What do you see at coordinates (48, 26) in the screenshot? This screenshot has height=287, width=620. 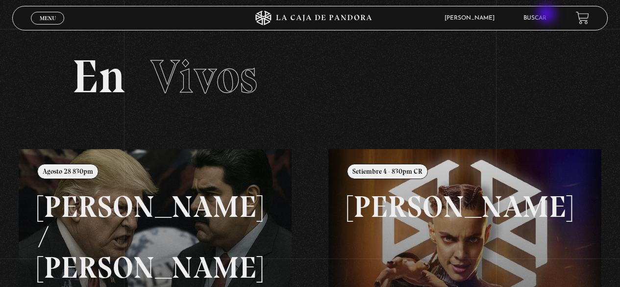 I see `span: Cerrar` at bounding box center [48, 26].